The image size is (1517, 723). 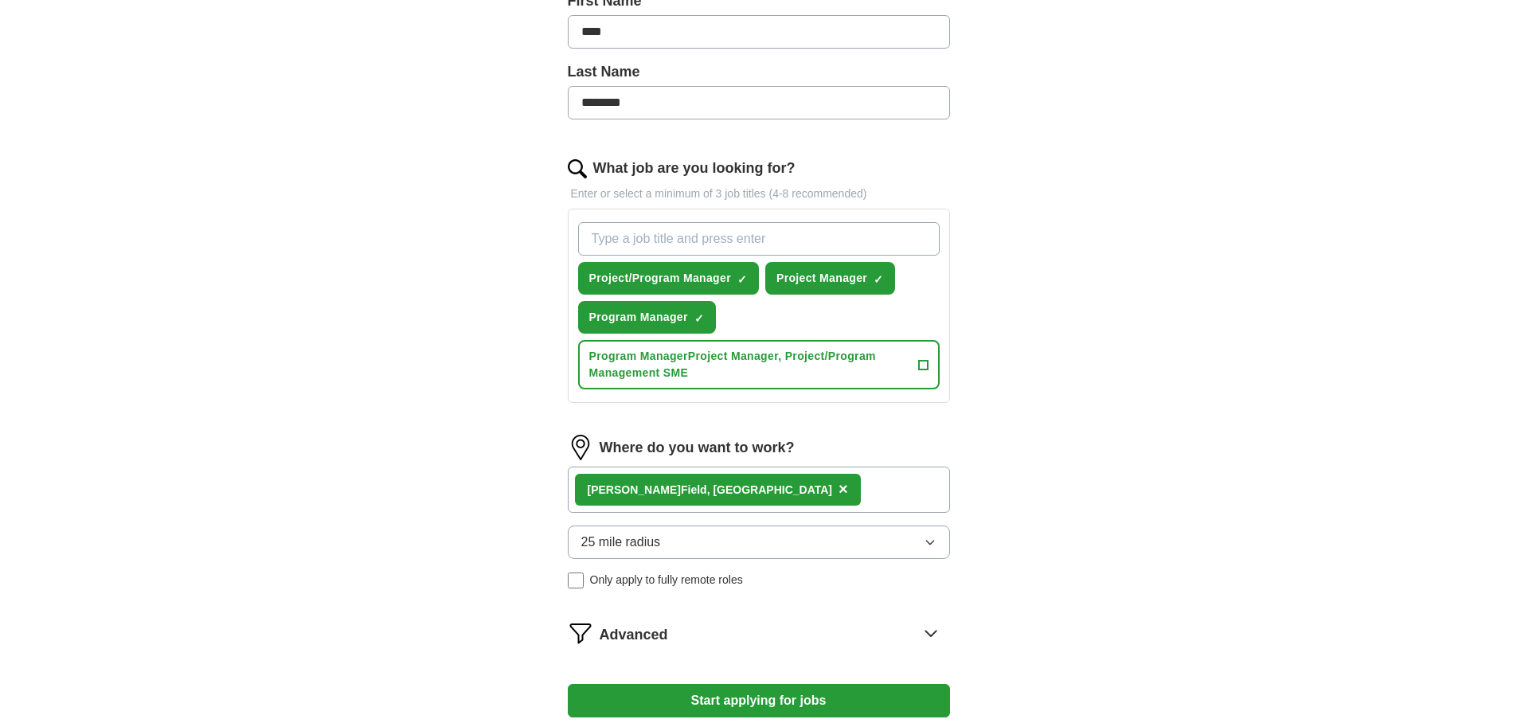 What do you see at coordinates (694, 168) in the screenshot?
I see `label: What job are you looking for?` at bounding box center [694, 168].